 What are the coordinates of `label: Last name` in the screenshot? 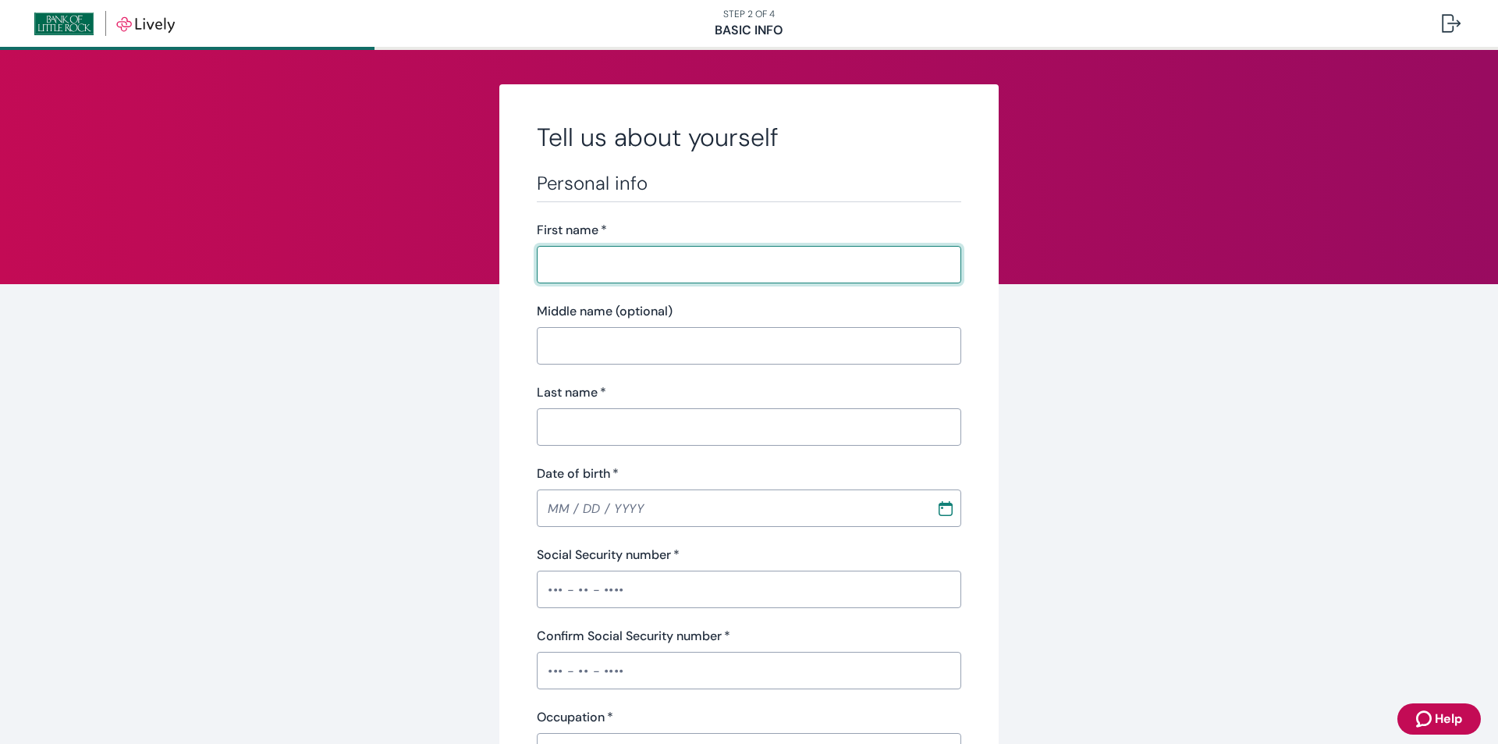 It's located at (571, 392).